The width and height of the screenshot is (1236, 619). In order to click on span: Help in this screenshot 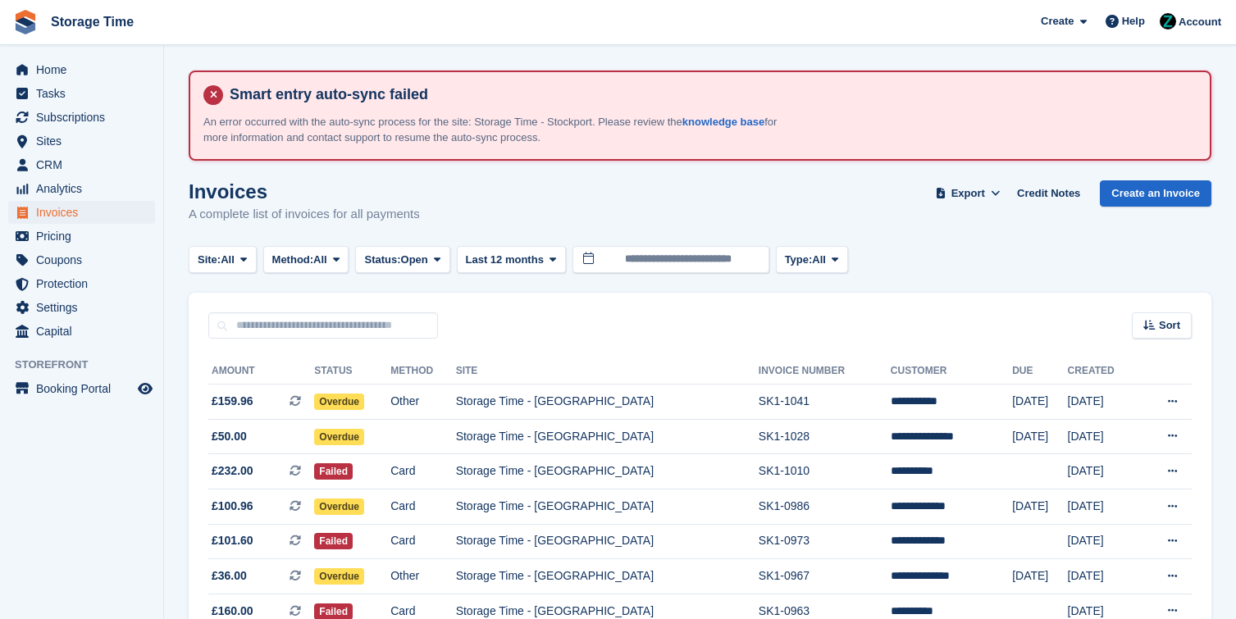, I will do `click(1134, 21)`.